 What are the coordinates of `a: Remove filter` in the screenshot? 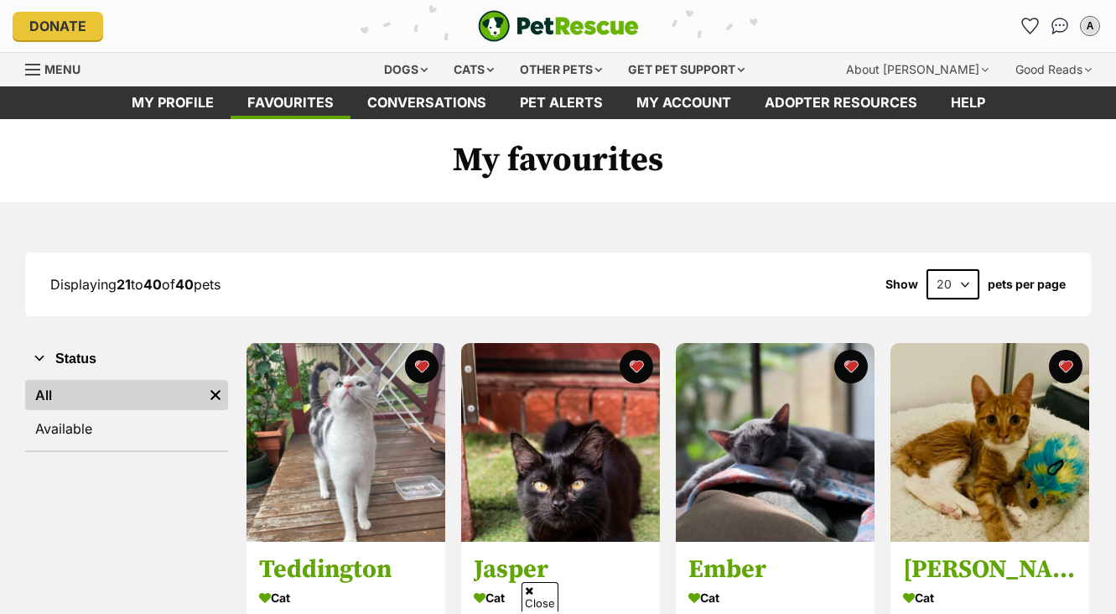 It's located at (215, 395).